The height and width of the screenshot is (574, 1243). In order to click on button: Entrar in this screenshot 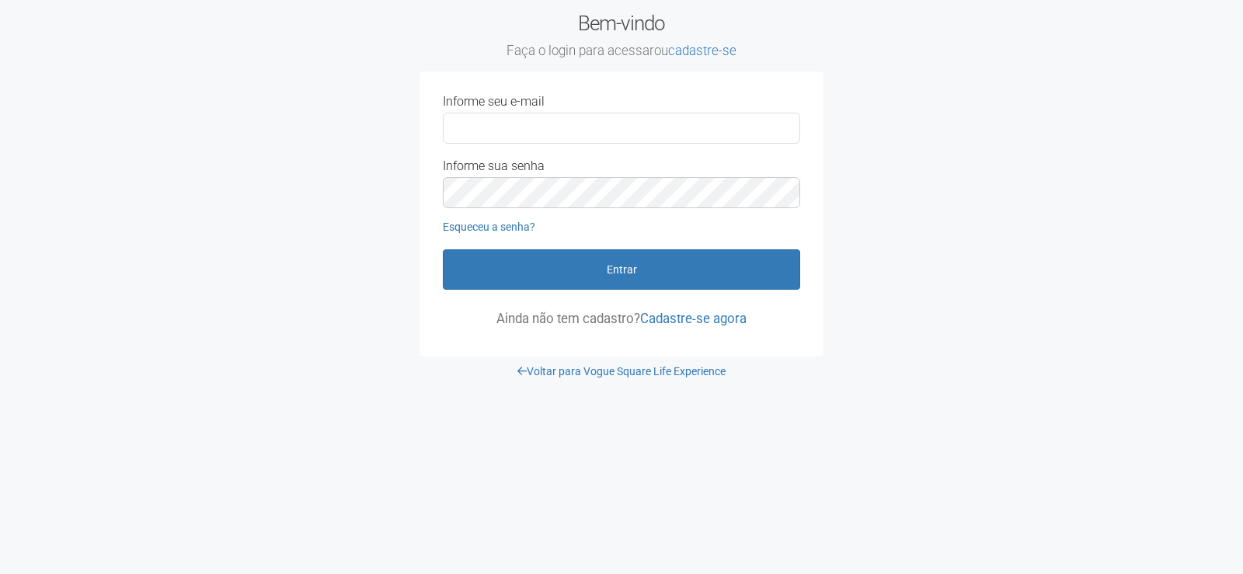, I will do `click(621, 269)`.